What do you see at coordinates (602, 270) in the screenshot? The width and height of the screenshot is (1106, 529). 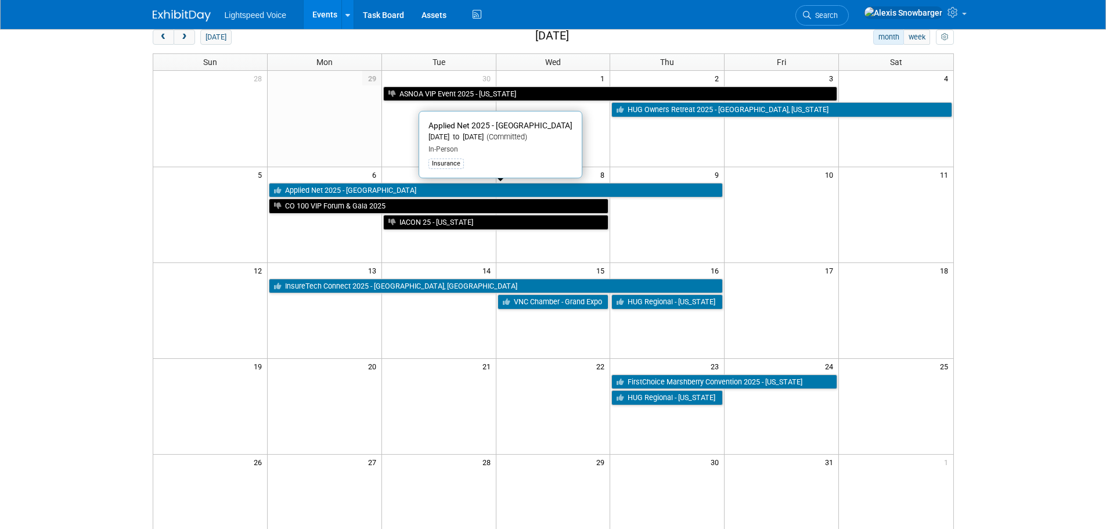 I see `span: 15` at bounding box center [602, 270].